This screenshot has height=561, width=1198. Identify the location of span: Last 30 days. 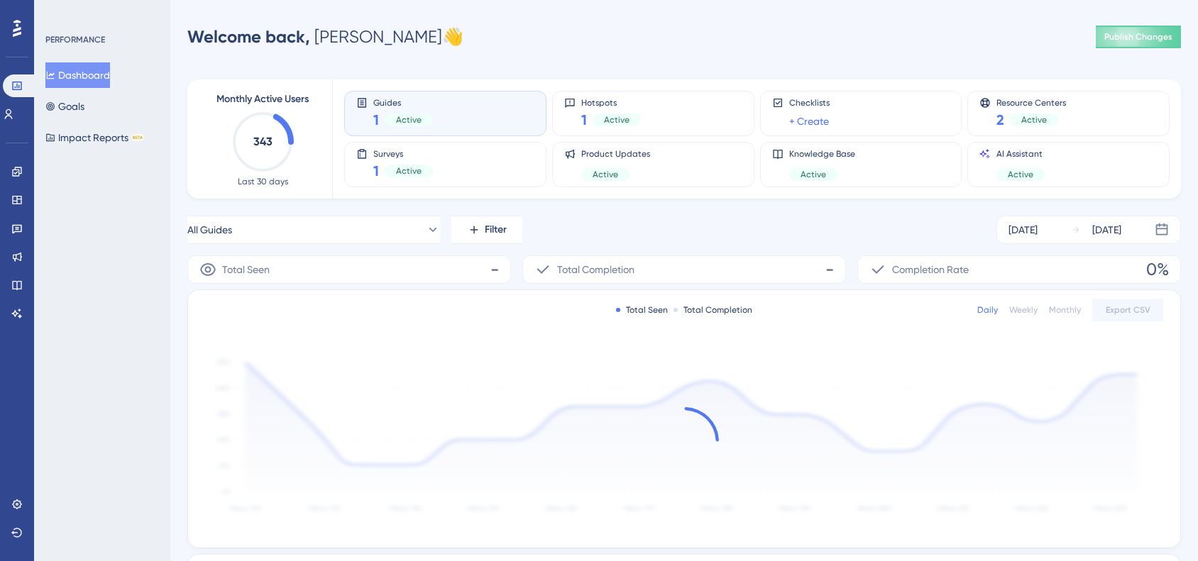
(263, 182).